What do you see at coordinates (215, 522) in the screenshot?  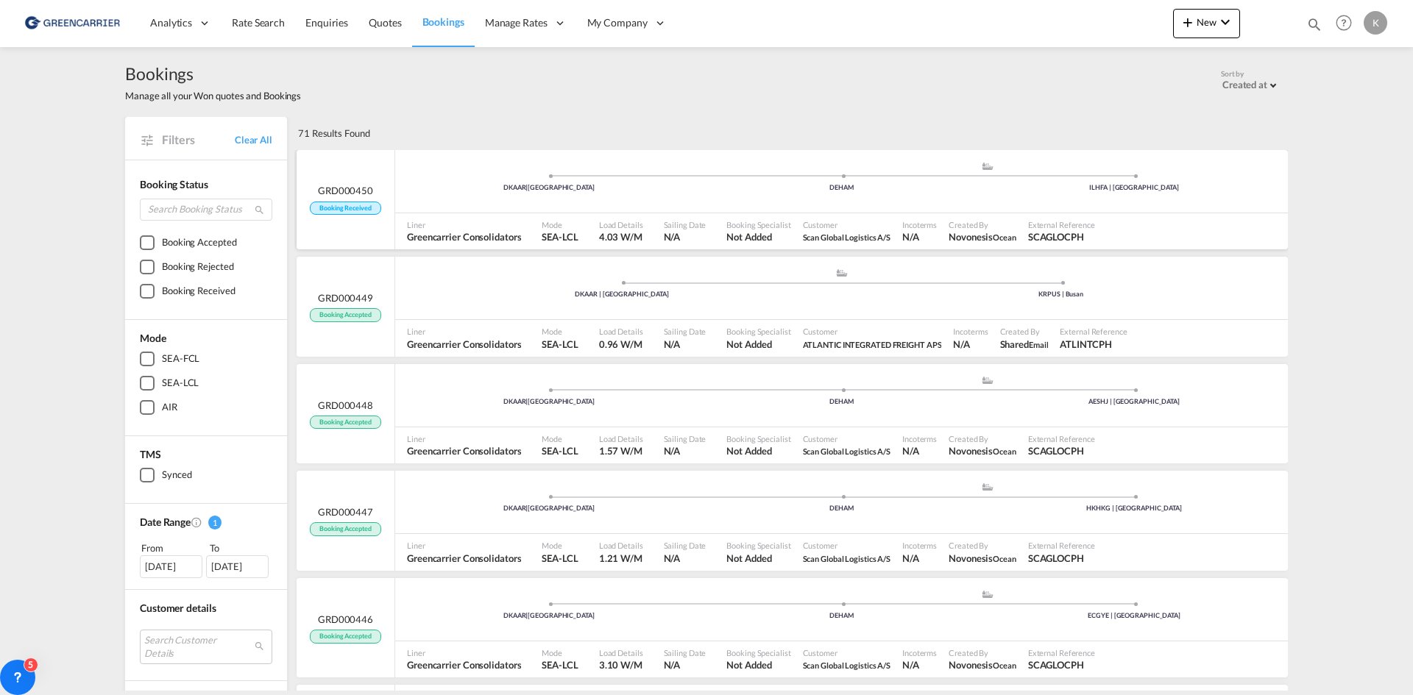 I see `span: 1` at bounding box center [215, 522].